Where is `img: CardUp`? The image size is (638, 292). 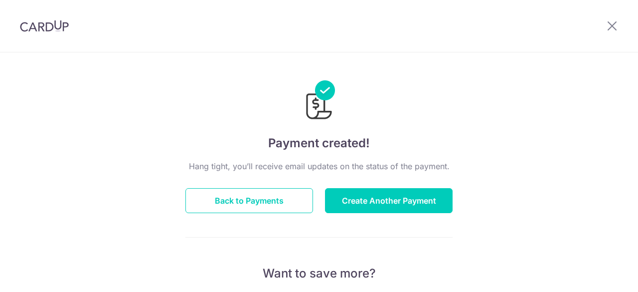 img: CardUp is located at coordinates (44, 26).